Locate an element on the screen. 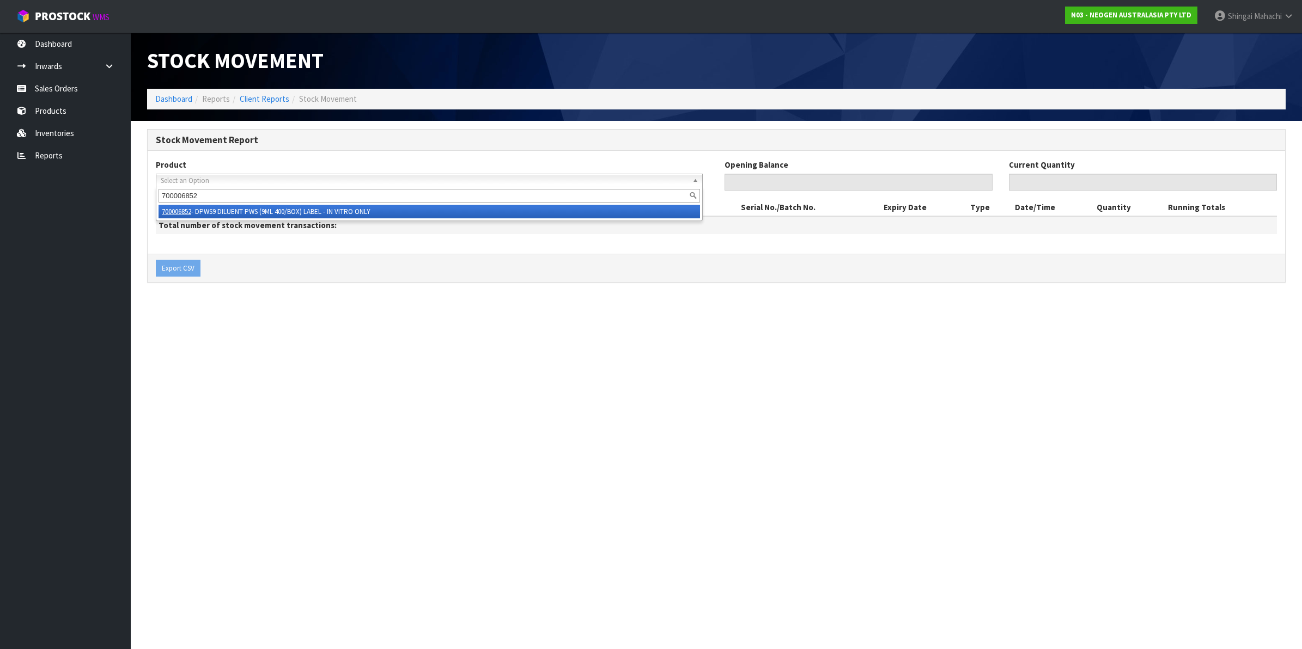 This screenshot has height=649, width=1302. span: Reports is located at coordinates (216, 99).